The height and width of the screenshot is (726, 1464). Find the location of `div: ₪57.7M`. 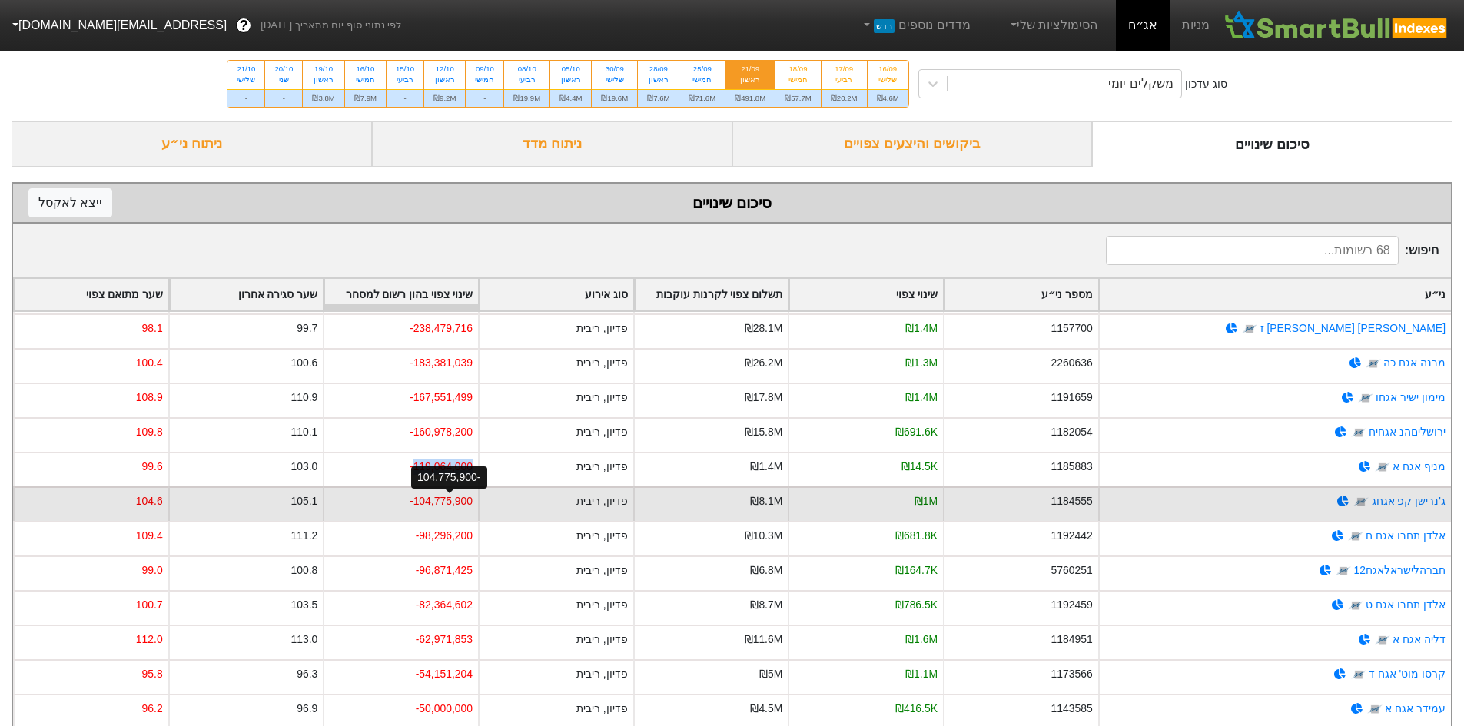

div: ₪57.7M is located at coordinates (797, 98).